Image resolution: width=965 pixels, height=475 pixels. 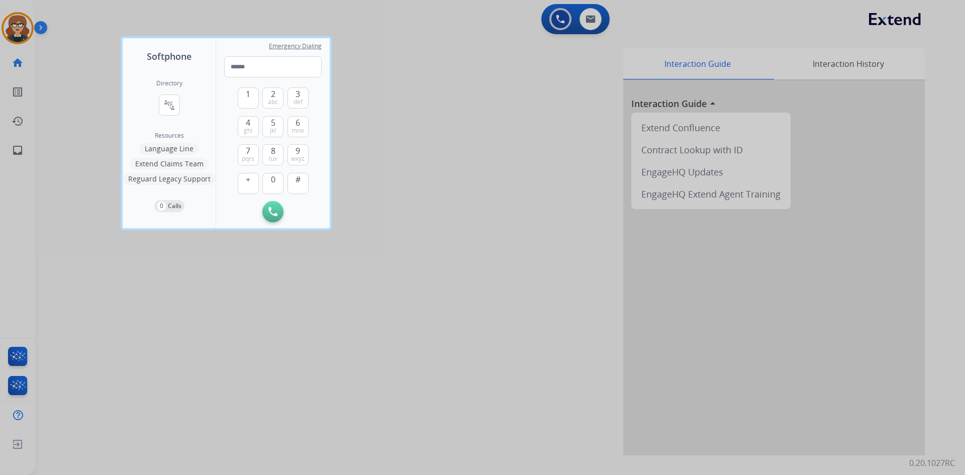 What do you see at coordinates (248, 151) in the screenshot?
I see `span: 7` at bounding box center [248, 151].